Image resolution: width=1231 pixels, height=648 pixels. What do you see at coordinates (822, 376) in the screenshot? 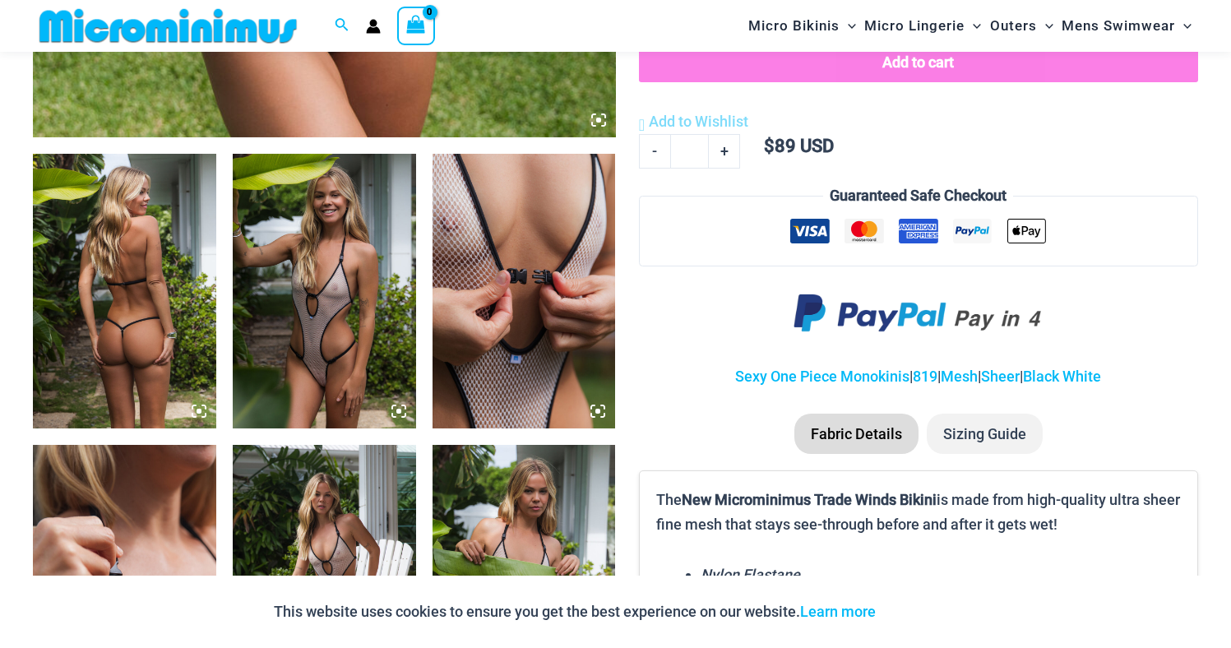
I see `a: Sexy One Piece Monokinis` at bounding box center [822, 376].